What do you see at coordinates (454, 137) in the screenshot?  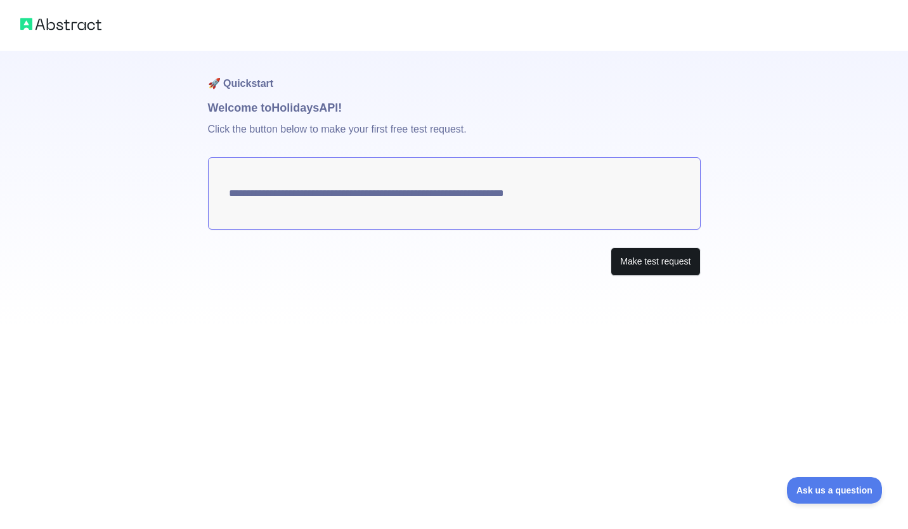 I see `p: Click the button below to make your first free test request.` at bounding box center [454, 137].